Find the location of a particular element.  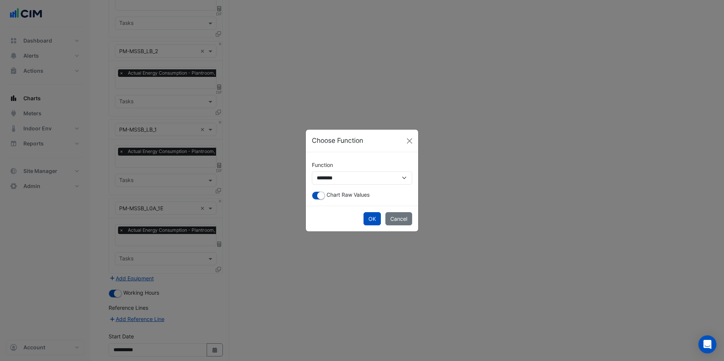

button: Cancel is located at coordinates (398, 219).